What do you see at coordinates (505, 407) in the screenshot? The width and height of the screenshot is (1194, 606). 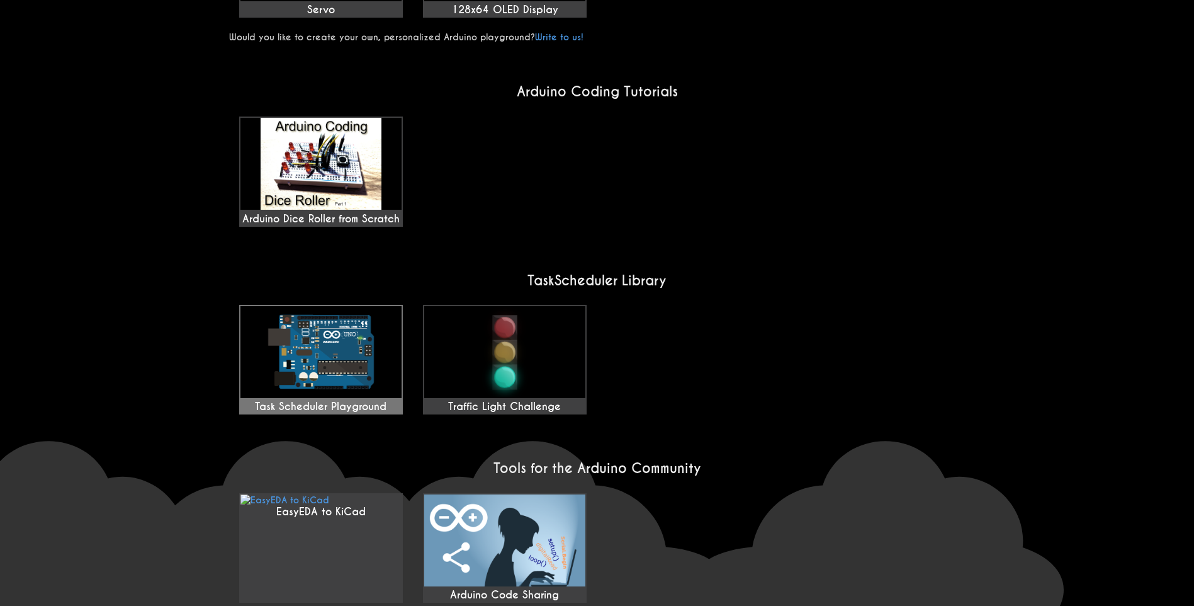 I see `div: Traffic Light Challenge` at bounding box center [505, 407].